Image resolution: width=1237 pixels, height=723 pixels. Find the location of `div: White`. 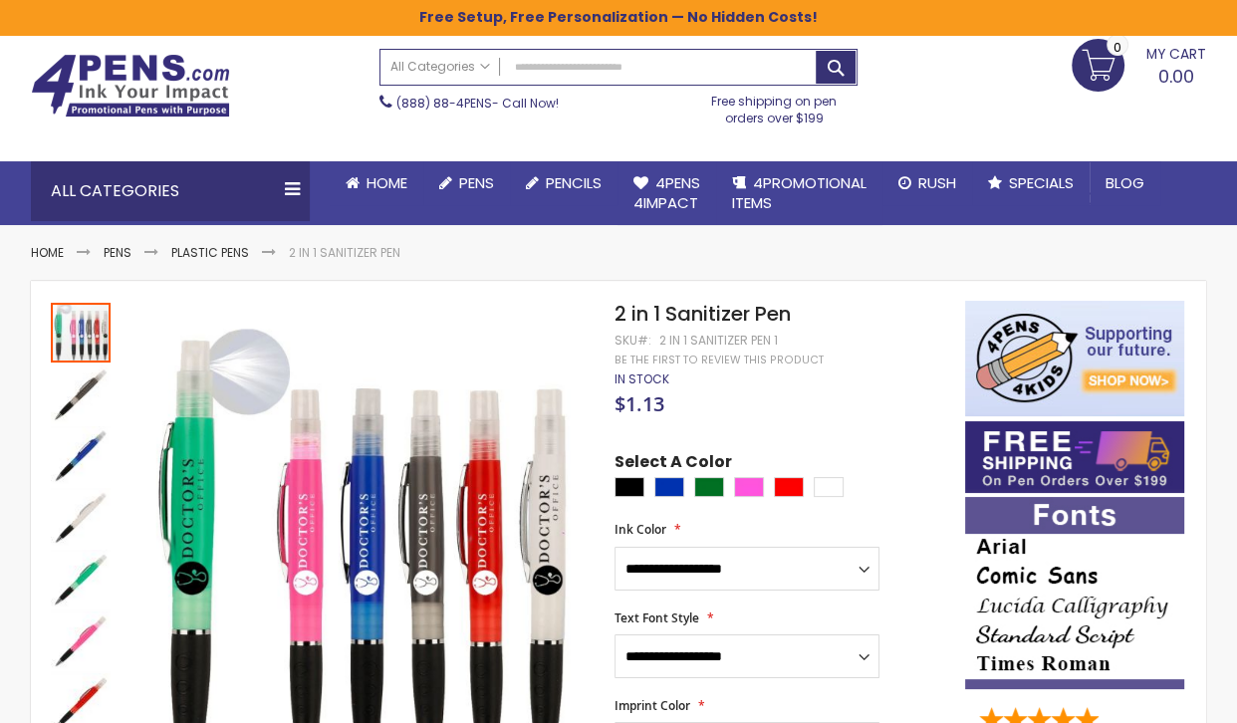

div: White is located at coordinates (829, 487).